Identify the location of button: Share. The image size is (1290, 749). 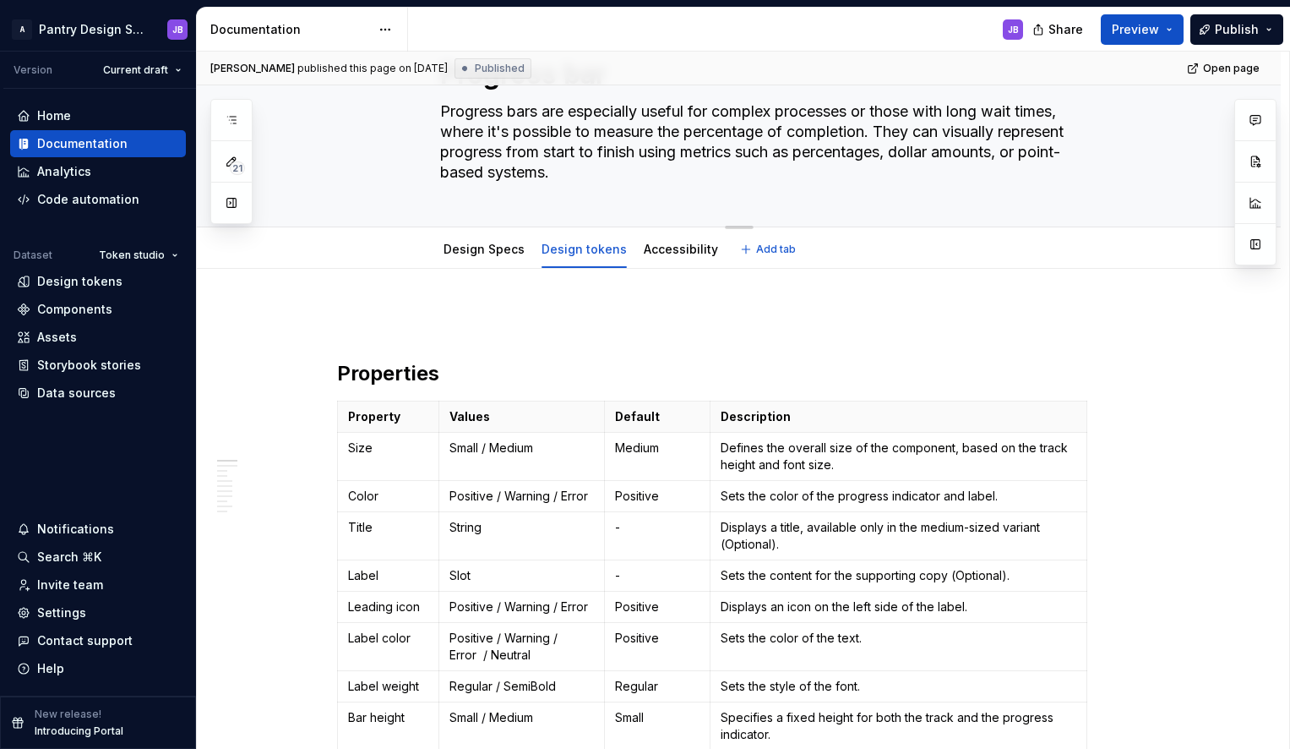
(1059, 30).